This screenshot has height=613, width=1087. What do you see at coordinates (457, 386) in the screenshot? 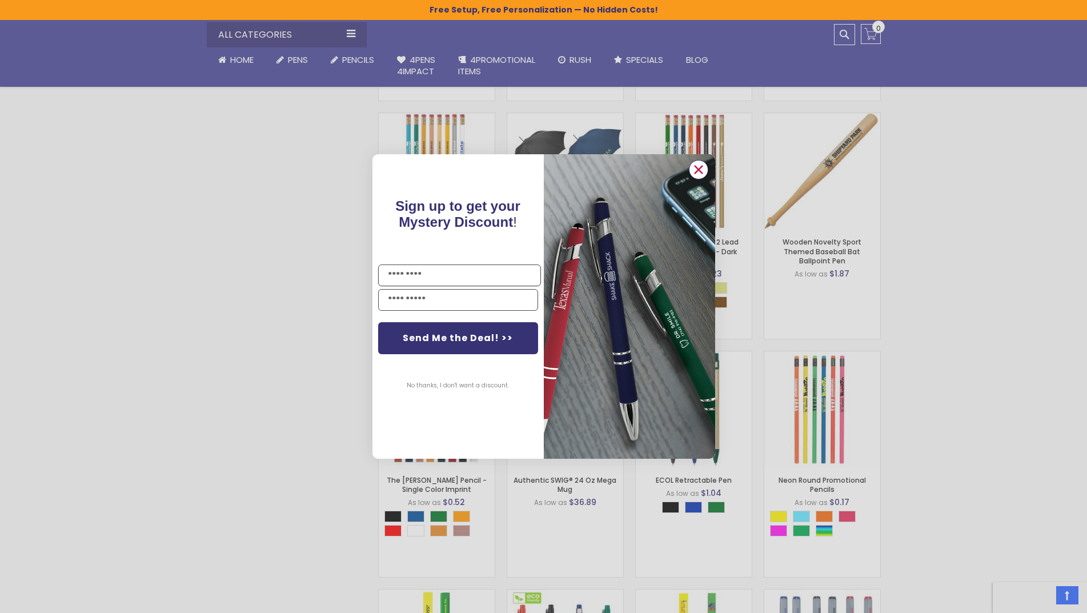
I see `button: No thanks, I don't want a discount.` at bounding box center [457, 386].